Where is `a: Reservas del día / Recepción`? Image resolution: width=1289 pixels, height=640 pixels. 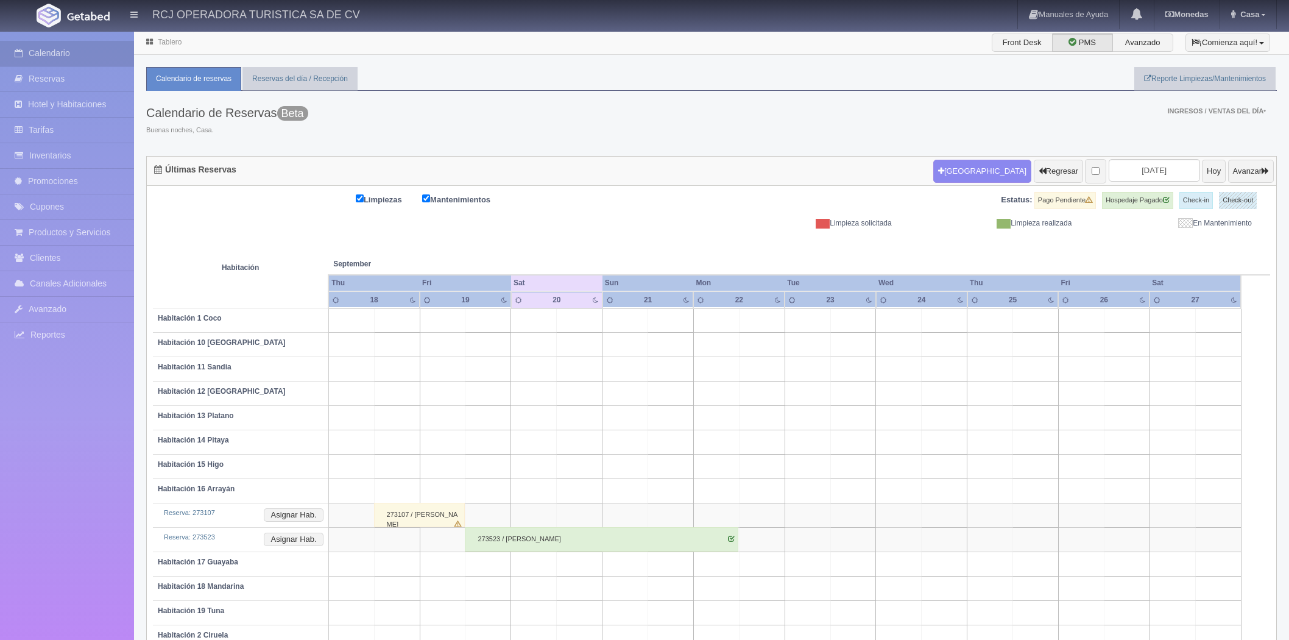 a: Reservas del día / Recepción is located at coordinates (300, 79).